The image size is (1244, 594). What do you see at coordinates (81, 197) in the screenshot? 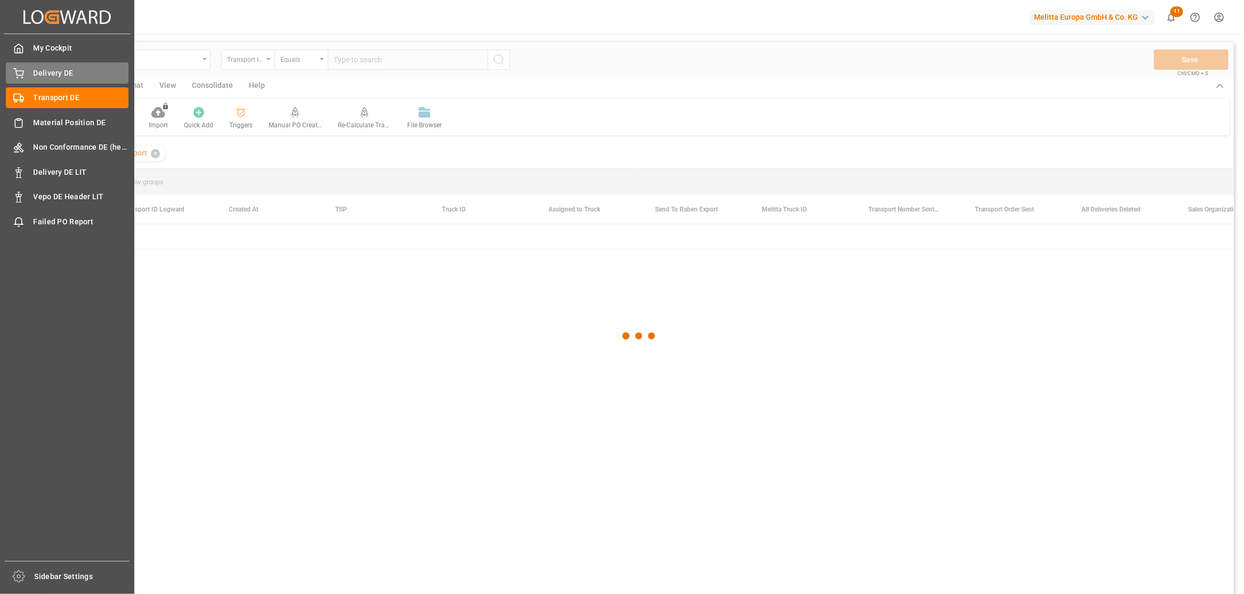
I see `span: Vepo DE Header LIT` at bounding box center [81, 197].